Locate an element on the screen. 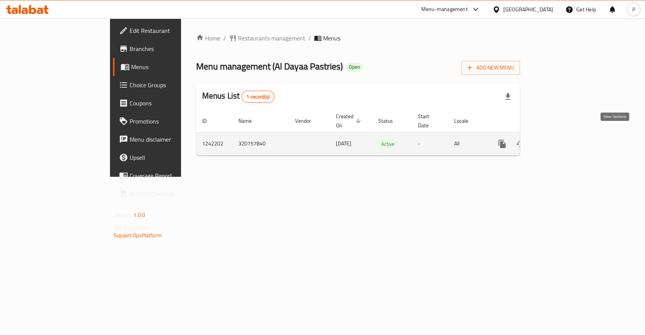  a: Coverage Report is located at coordinates (165, 176).